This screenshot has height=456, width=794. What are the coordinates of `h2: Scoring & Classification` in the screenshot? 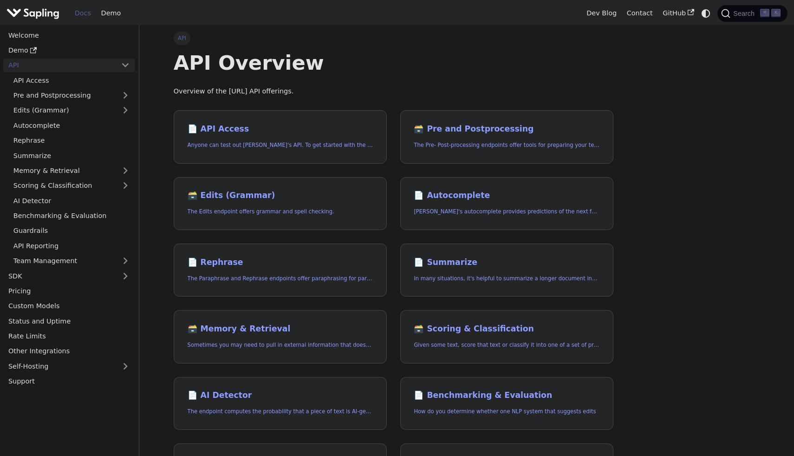 It's located at (506, 329).